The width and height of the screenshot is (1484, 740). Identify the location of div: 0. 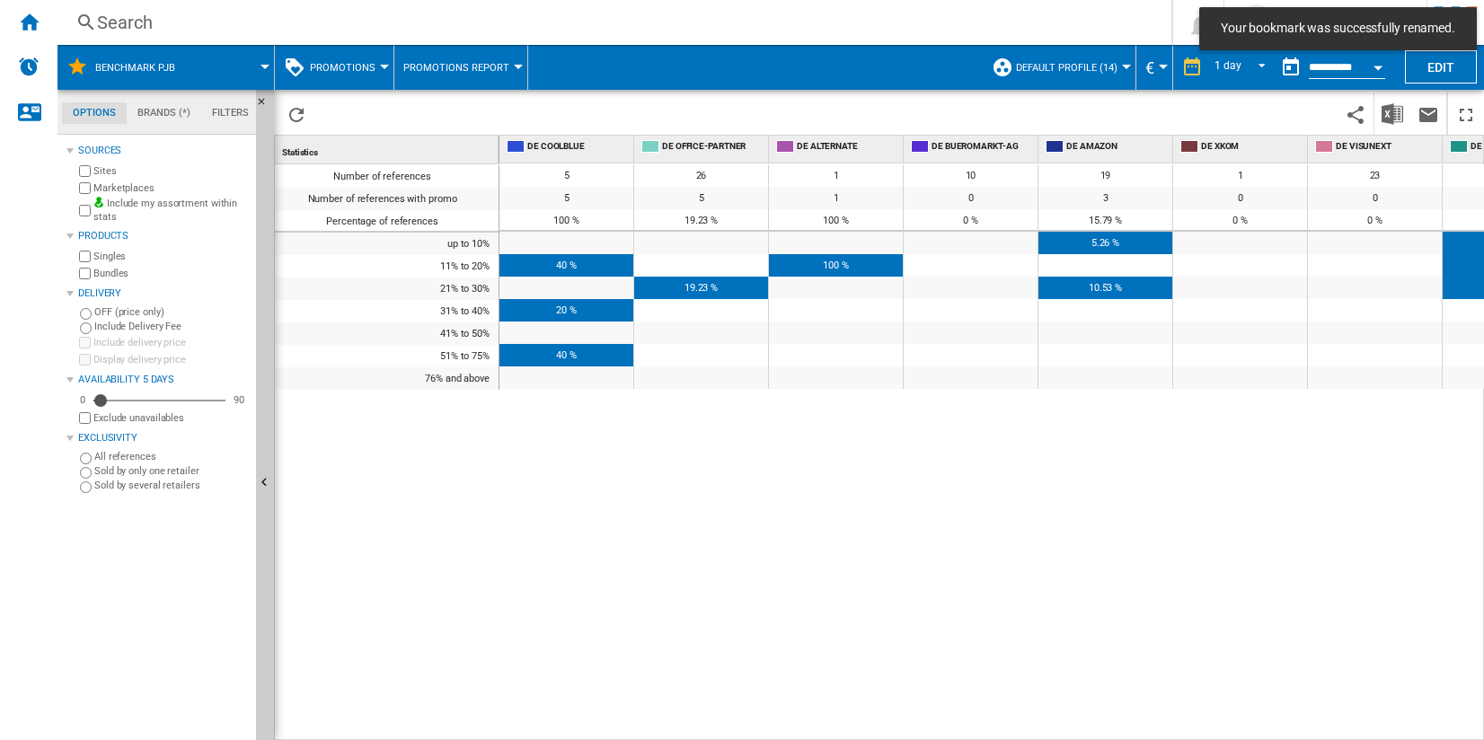
(83, 400).